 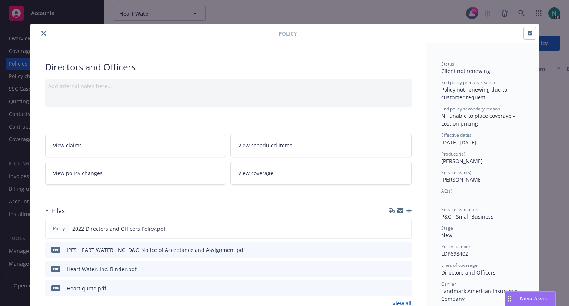 What do you see at coordinates (467, 216) in the screenshot?
I see `span: P&C - Small Business` at bounding box center [467, 216].